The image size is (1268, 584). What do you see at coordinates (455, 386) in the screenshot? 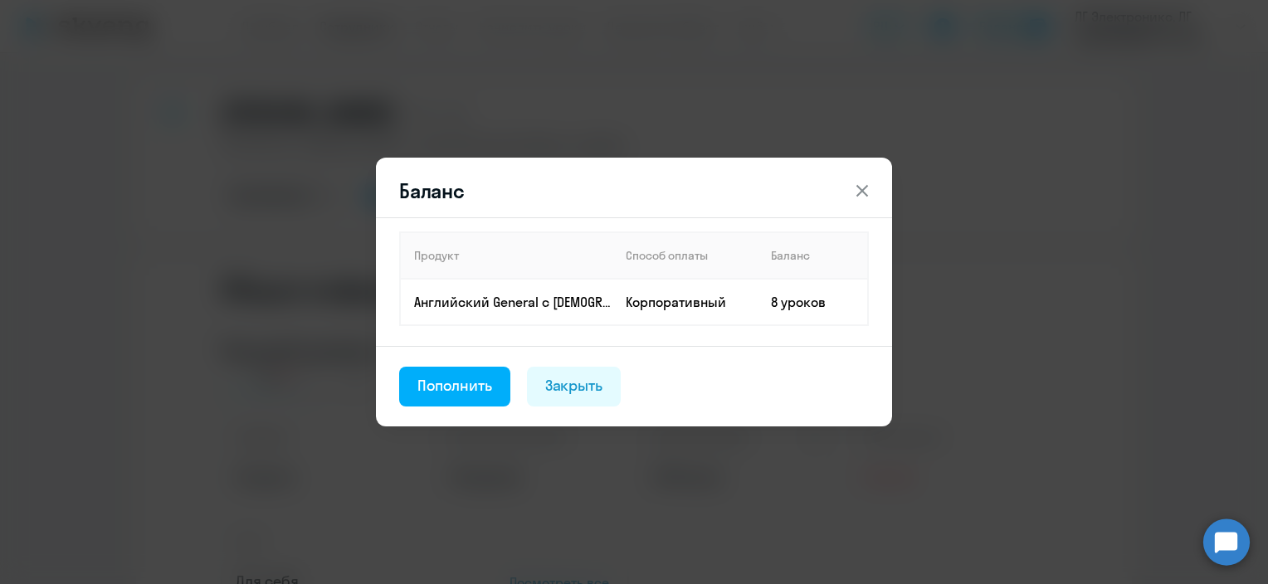
I see `div: Пополнить` at bounding box center [455, 386].